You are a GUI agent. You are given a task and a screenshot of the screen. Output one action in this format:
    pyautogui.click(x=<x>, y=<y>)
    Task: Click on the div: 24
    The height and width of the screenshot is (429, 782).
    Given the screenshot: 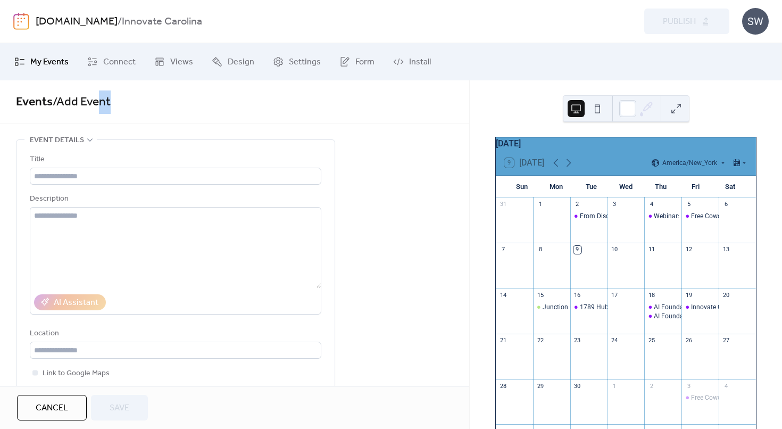 What is the action you would take?
    pyautogui.click(x=614, y=340)
    